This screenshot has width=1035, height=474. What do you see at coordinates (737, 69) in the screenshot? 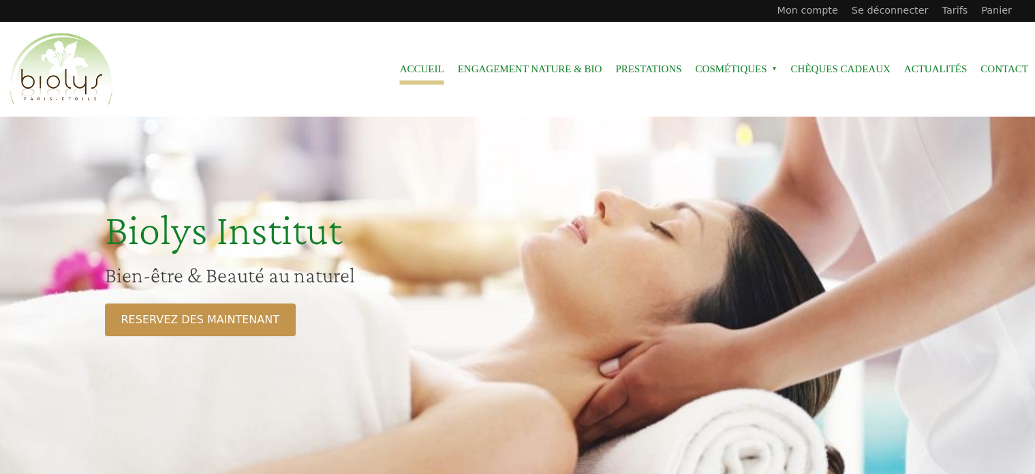
I see `span: Cosmétiques` at bounding box center [737, 69].